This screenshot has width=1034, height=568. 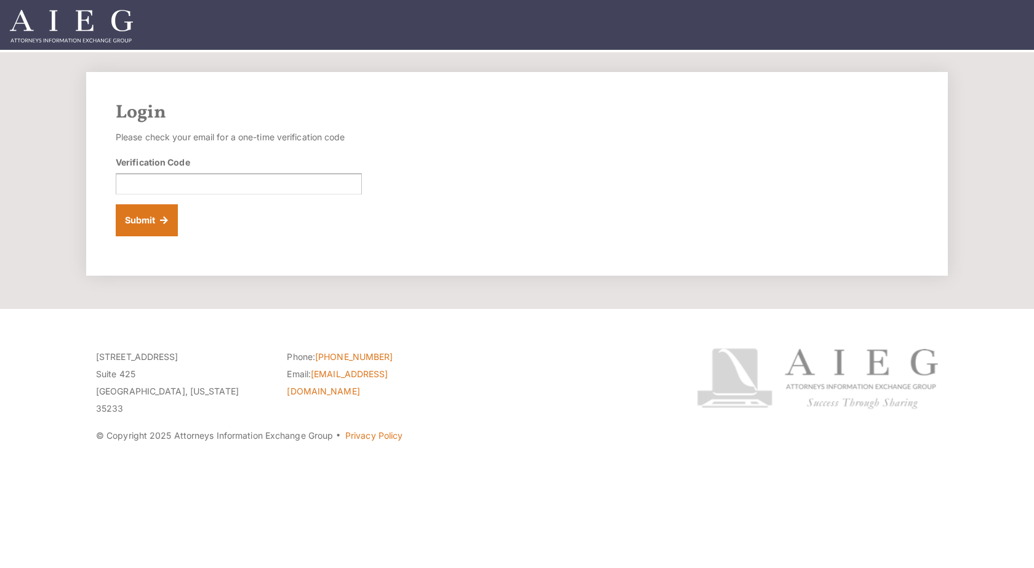 What do you see at coordinates (373, 436) in the screenshot?
I see `p: © Copyright 2025 Attorneys Information Exchange Group` at bounding box center [373, 436].